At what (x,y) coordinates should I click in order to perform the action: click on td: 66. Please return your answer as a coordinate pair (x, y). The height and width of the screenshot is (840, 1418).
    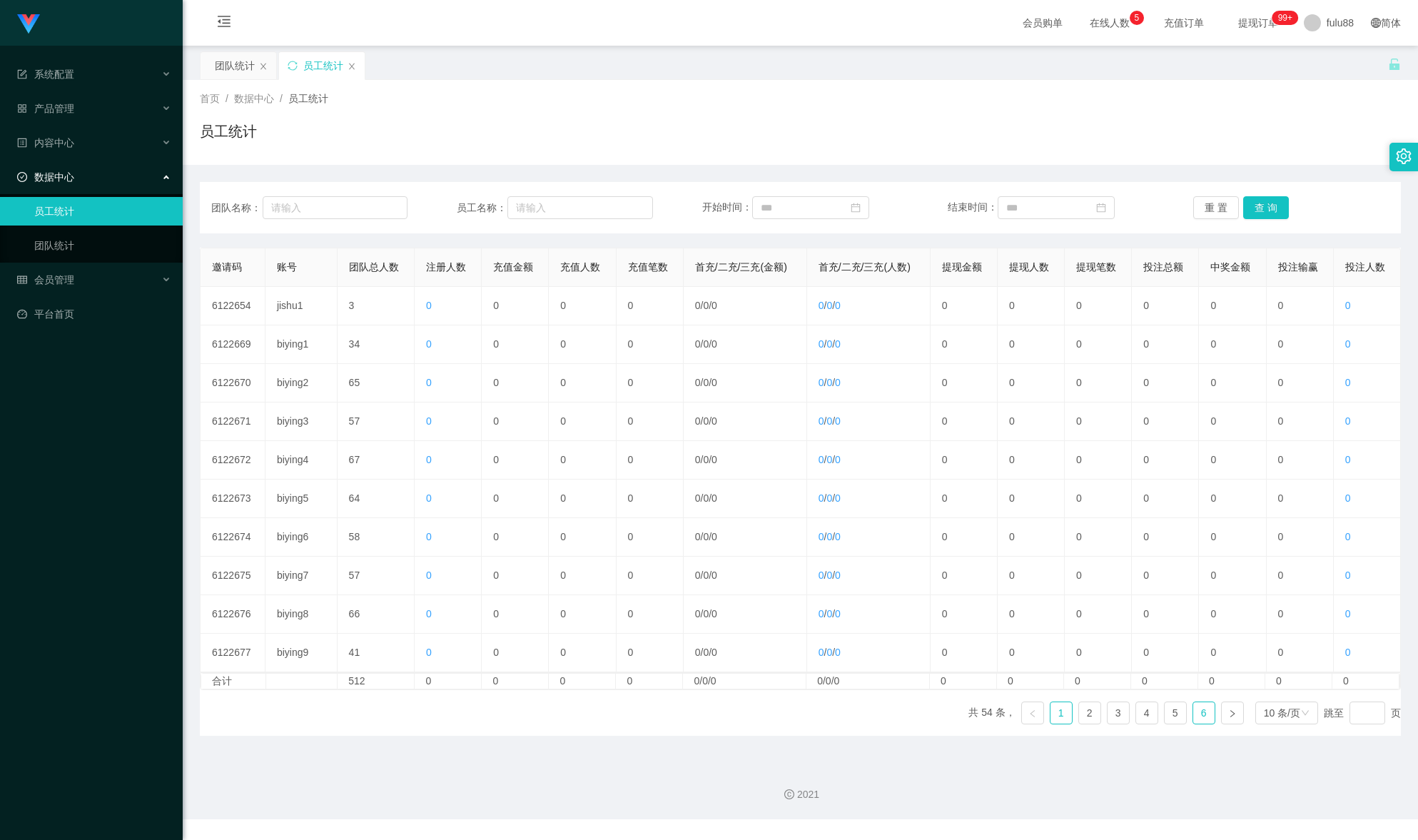
    Looking at the image, I should click on (376, 615).